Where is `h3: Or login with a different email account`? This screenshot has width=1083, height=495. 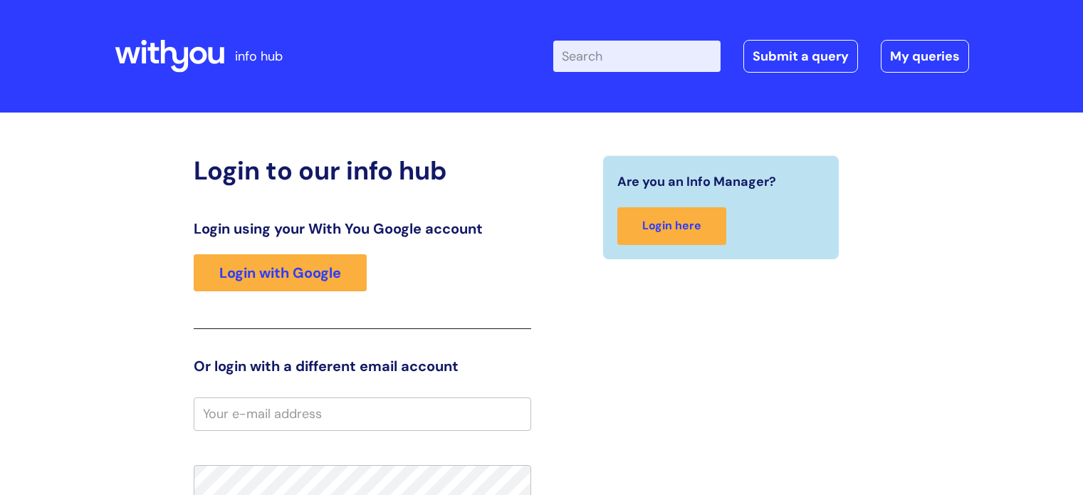 h3: Or login with a different email account is located at coordinates (362, 366).